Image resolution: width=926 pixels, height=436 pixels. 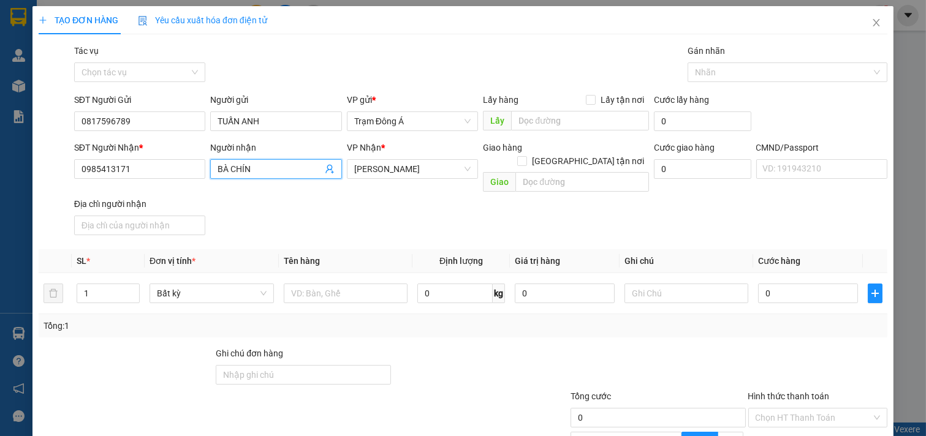 I want to click on input: Ghi chú đơn hàng, so click(x=303, y=375).